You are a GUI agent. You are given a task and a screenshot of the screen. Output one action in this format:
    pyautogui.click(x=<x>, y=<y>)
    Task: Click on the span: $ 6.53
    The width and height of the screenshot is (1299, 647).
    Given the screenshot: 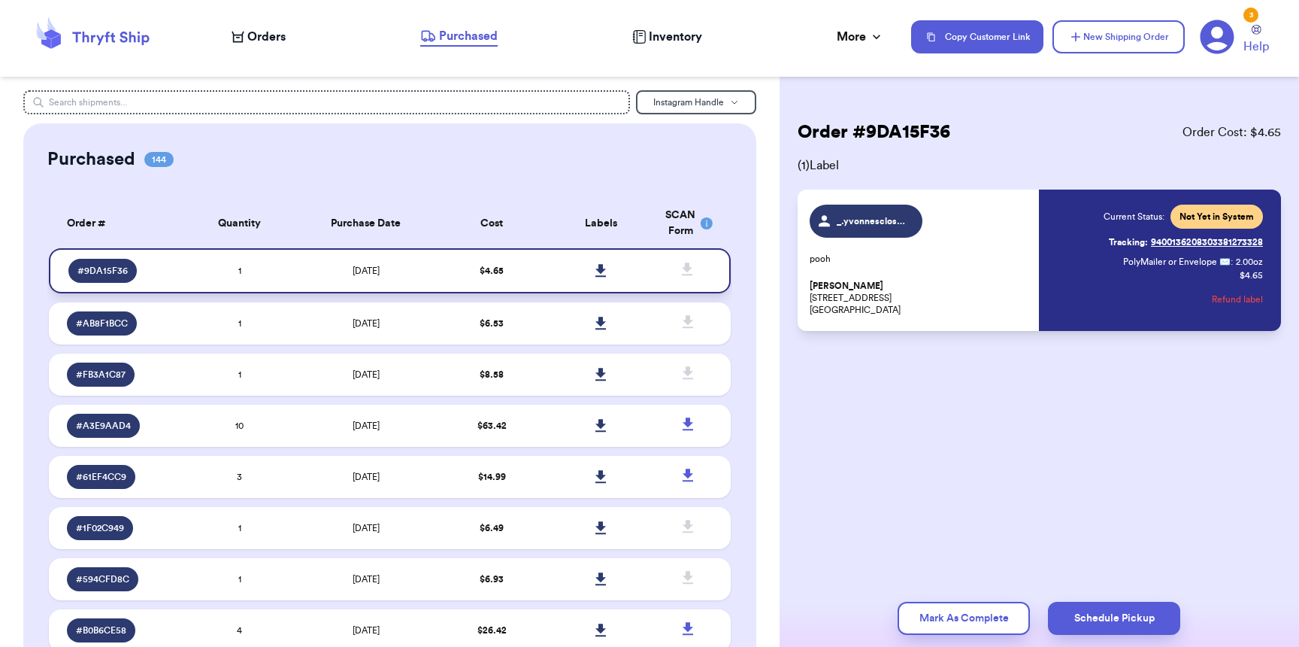 What is the action you would take?
    pyautogui.click(x=492, y=323)
    